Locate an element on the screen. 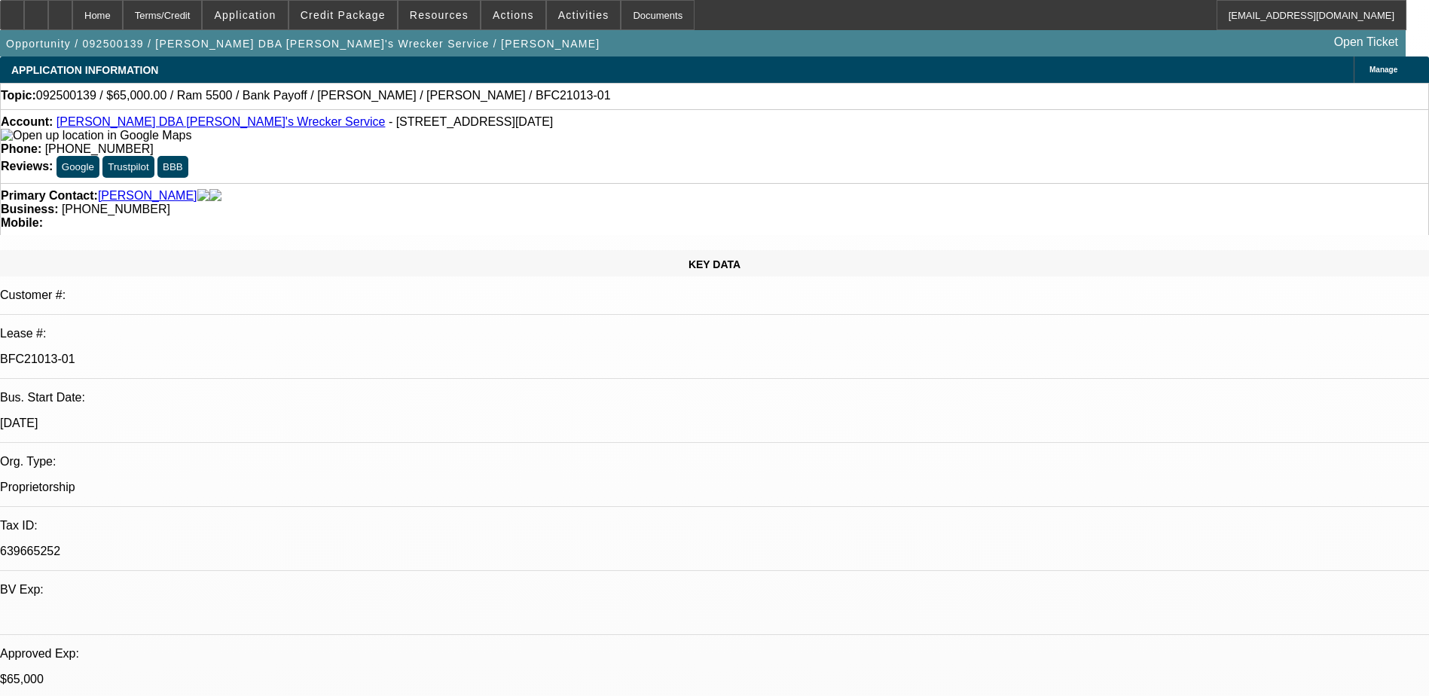 This screenshot has width=1429, height=696. span: APPLICATION INFORMATION is located at coordinates (84, 70).